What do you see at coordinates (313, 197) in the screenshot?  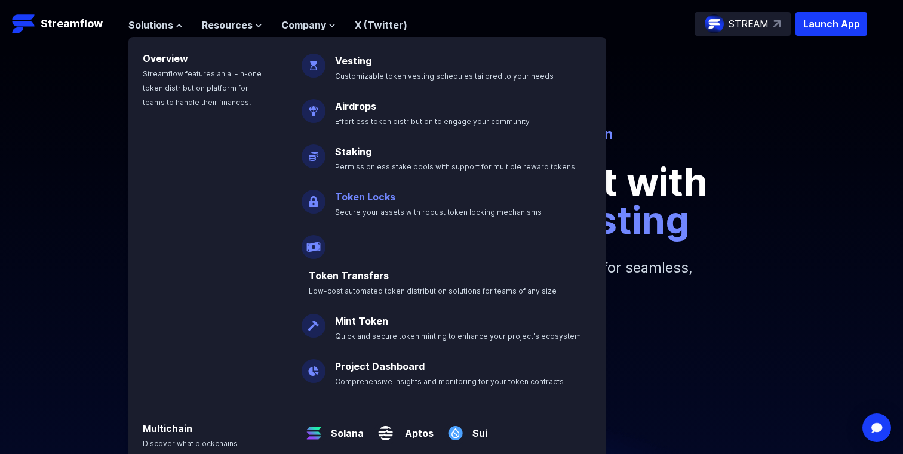 I see `img: Token Locks` at bounding box center [313, 197].